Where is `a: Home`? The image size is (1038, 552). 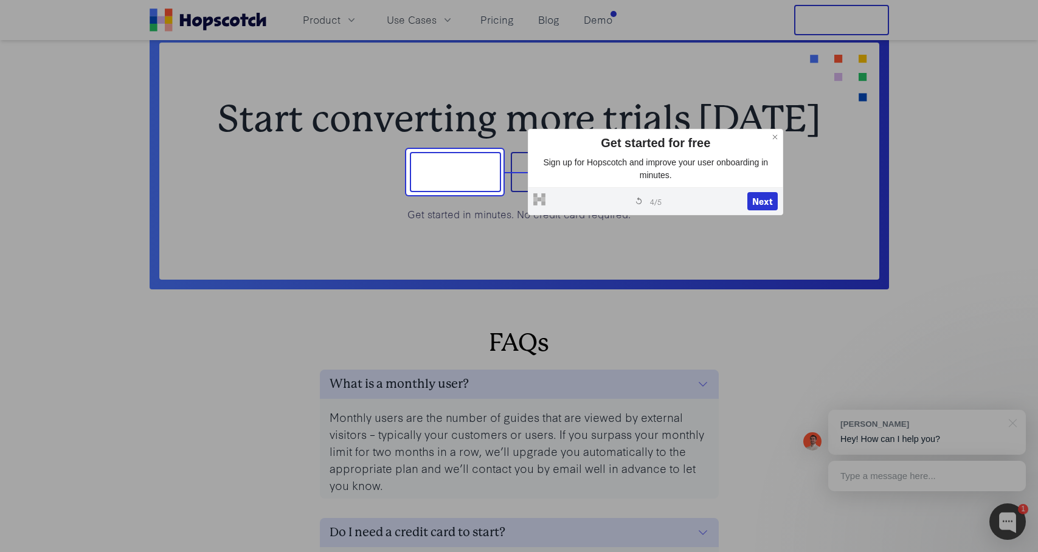
a: Home is located at coordinates (208, 20).